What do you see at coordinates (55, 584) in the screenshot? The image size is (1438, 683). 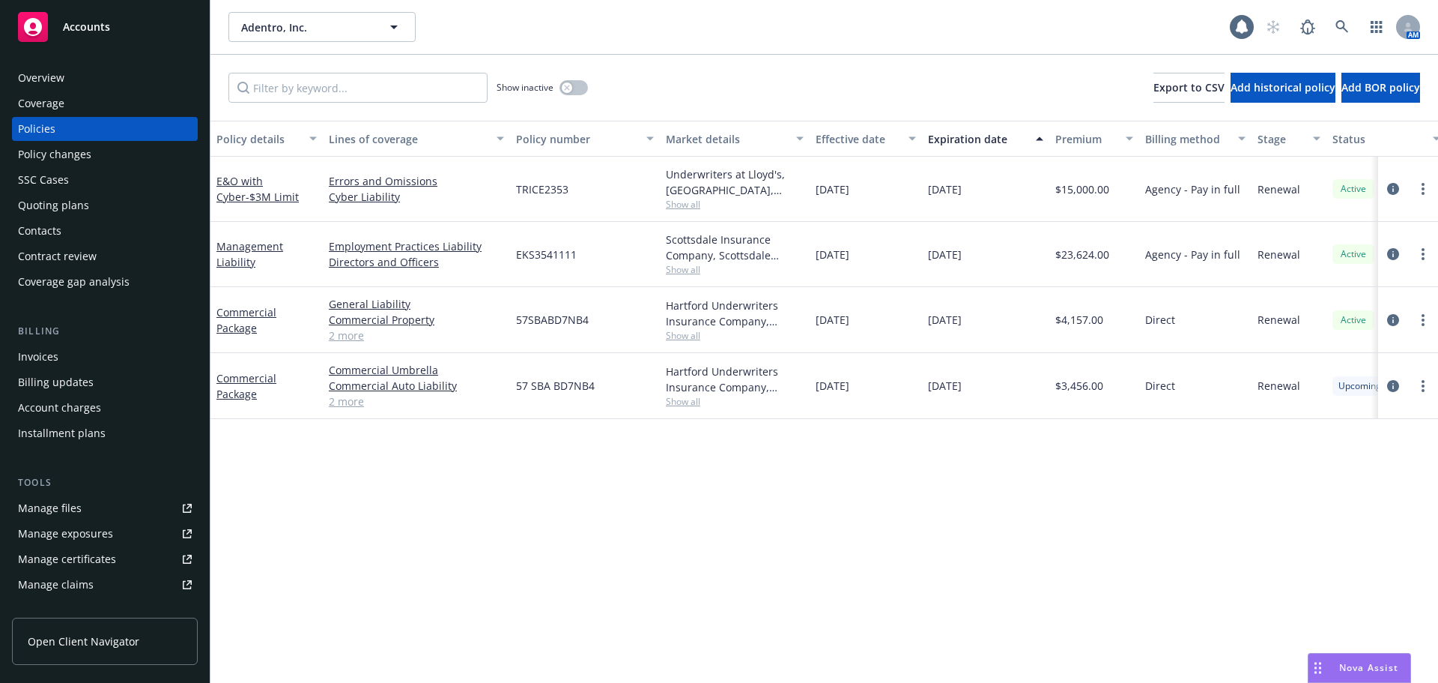 I see `div: Manage claims` at bounding box center [55, 584].